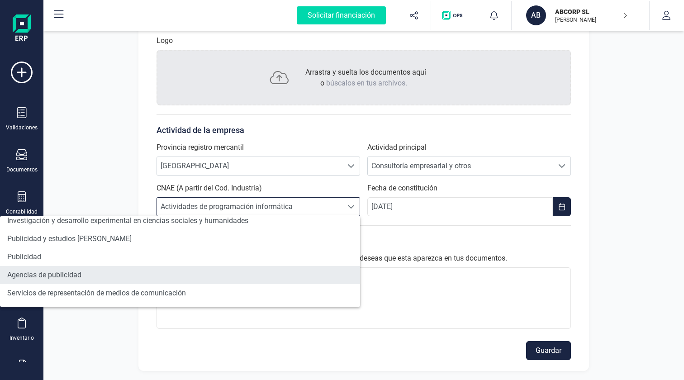 This screenshot has height=380, width=684. Describe the element at coordinates (562, 207) in the screenshot. I see `button: Choose Date` at that location.